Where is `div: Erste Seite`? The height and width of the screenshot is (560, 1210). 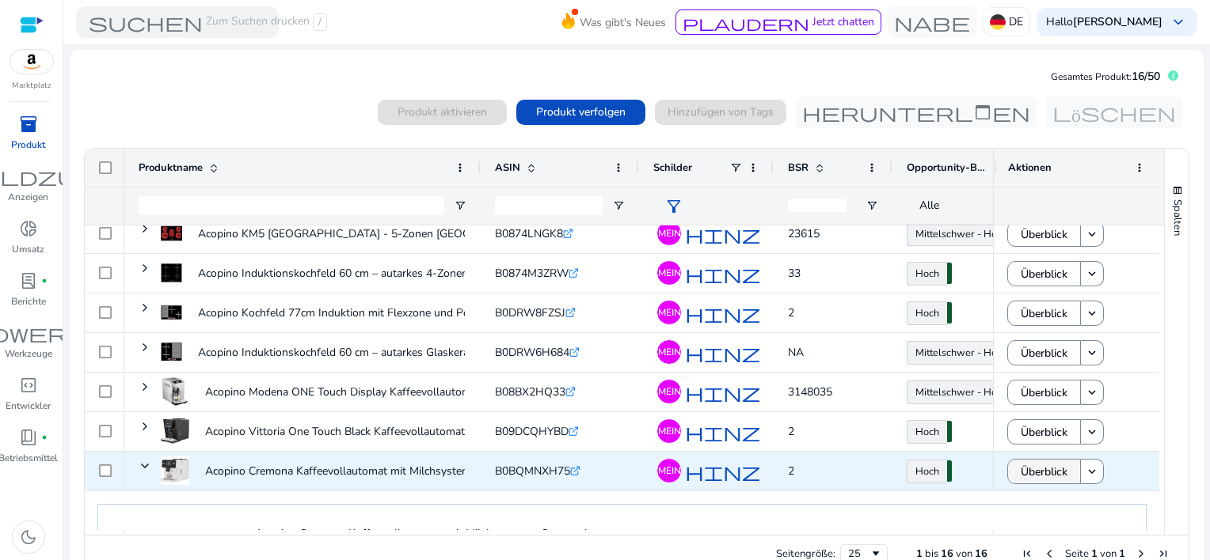 div: Erste Seite is located at coordinates (1027, 554).